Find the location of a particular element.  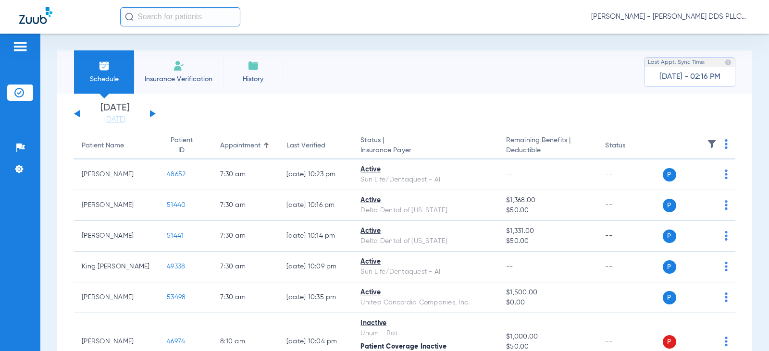

th: Status | is located at coordinates (425, 146).